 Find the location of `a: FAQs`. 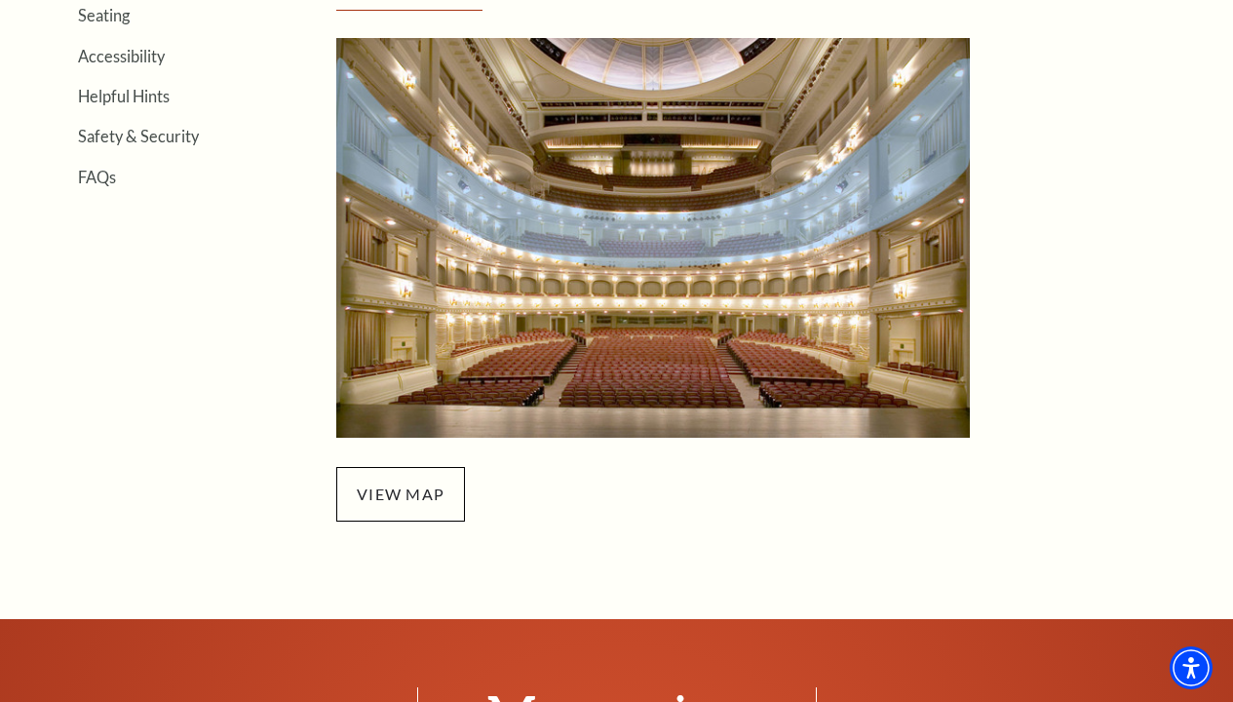

a: FAQs is located at coordinates (96, 176).